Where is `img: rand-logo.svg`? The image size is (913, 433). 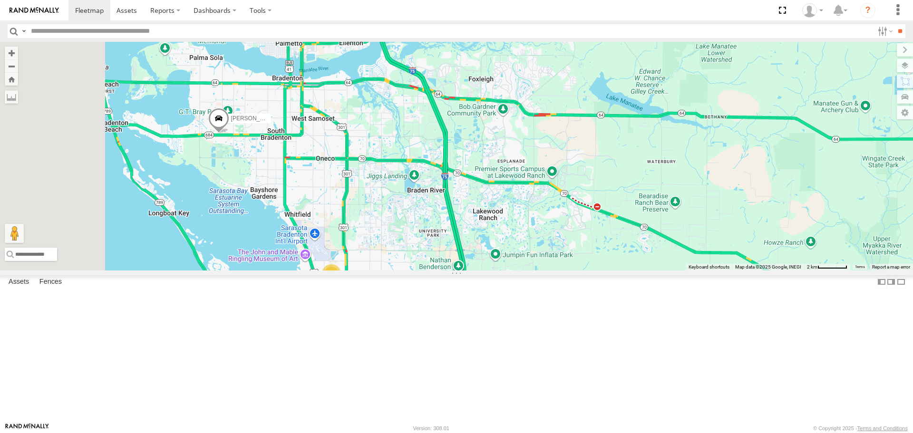 img: rand-logo.svg is located at coordinates (34, 10).